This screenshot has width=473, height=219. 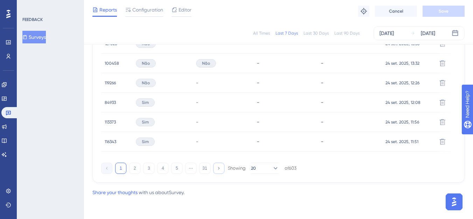 I want to click on span: 100458, so click(x=112, y=63).